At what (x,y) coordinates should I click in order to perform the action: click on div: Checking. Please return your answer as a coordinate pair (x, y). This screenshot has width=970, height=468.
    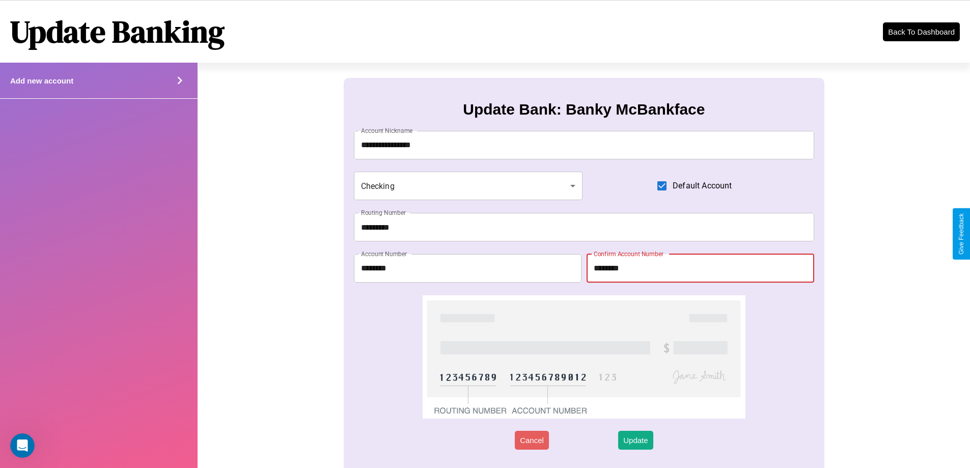
    Looking at the image, I should click on (468, 186).